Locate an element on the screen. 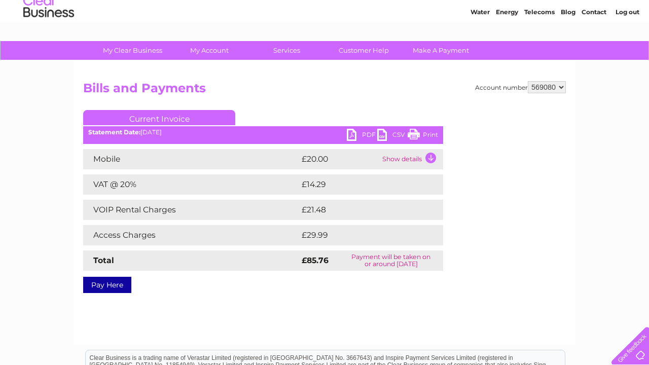 The height and width of the screenshot is (365, 649). td: £29.99 is located at coordinates (361, 235).